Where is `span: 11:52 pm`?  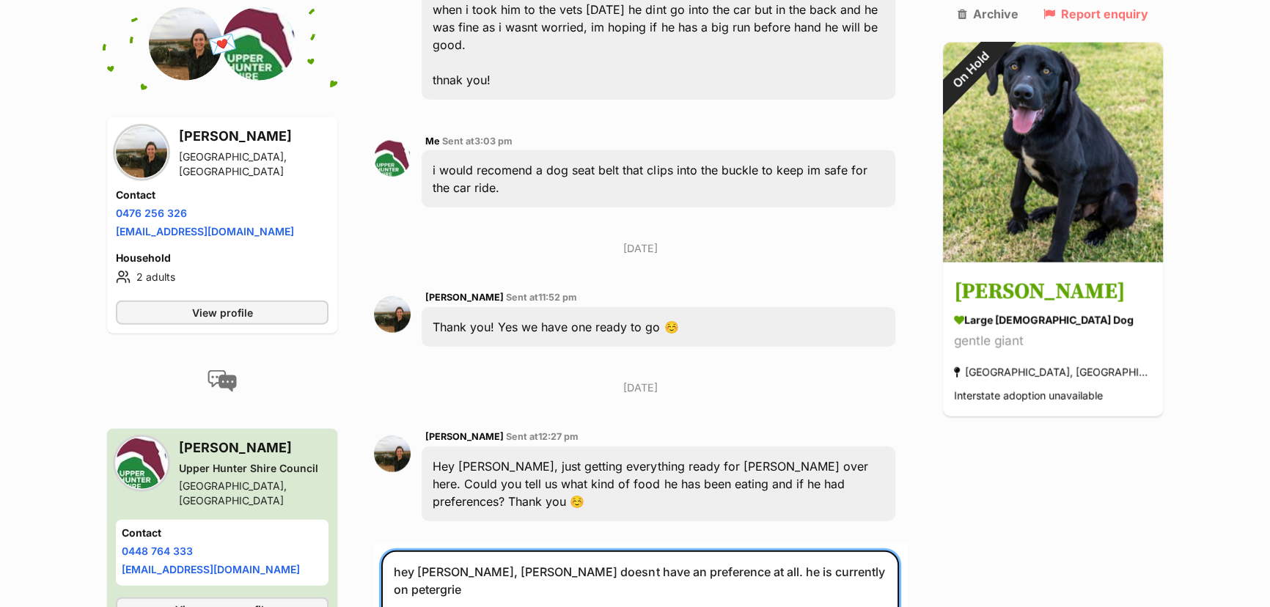 span: 11:52 pm is located at coordinates (557, 297).